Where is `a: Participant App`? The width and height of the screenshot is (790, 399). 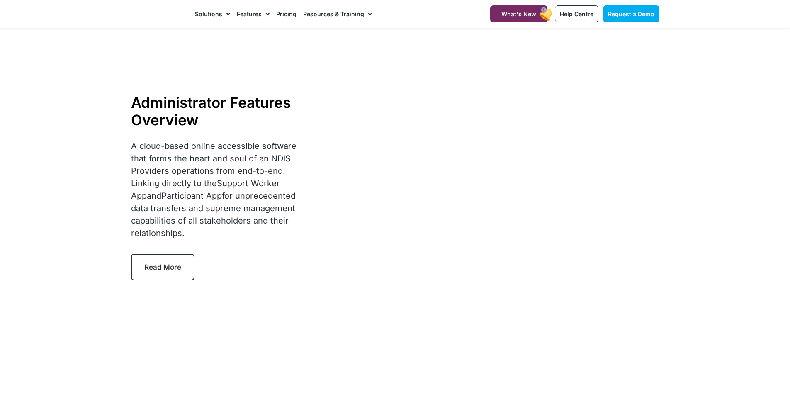 a: Participant App is located at coordinates (192, 196).